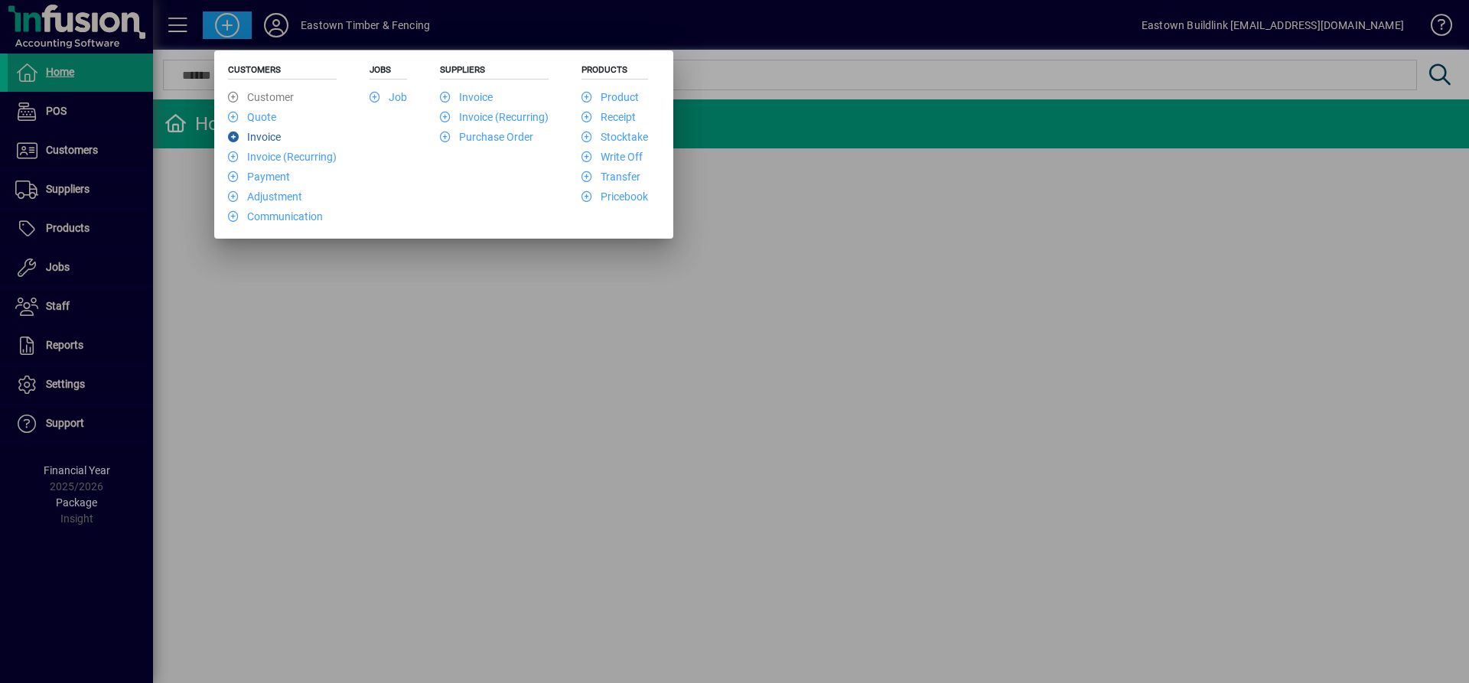  What do you see at coordinates (487, 137) in the screenshot?
I see `a: Purchase Order` at bounding box center [487, 137].